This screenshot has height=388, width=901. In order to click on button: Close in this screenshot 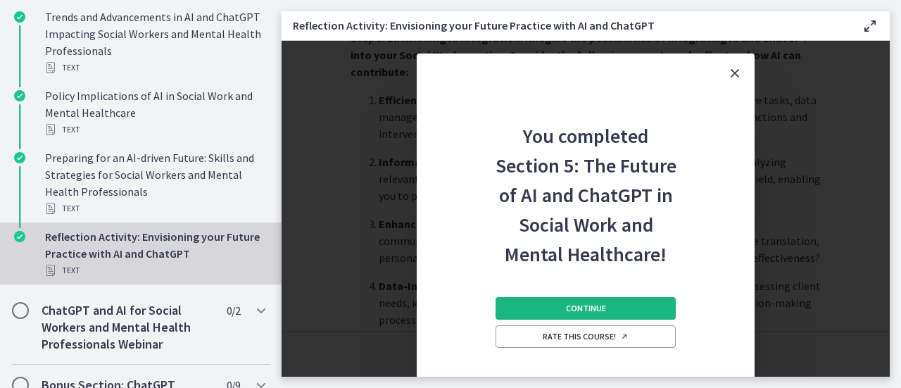, I will do `click(735, 73)`.